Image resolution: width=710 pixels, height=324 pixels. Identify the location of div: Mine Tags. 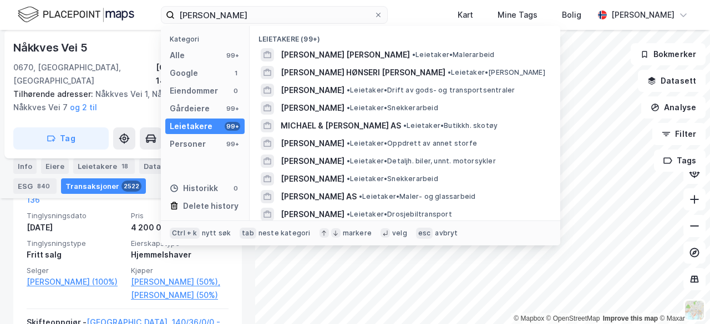
(517, 15).